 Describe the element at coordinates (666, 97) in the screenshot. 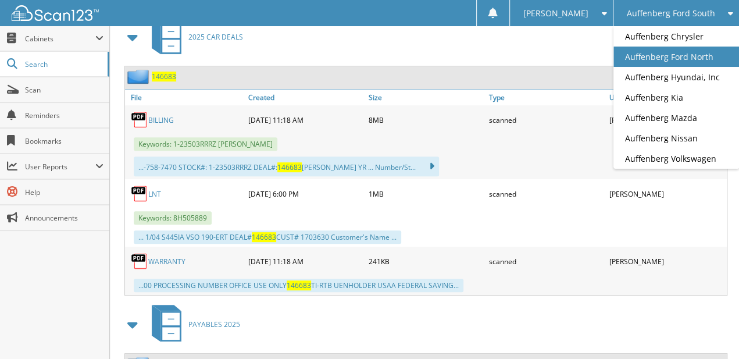

I see `a: User` at that location.